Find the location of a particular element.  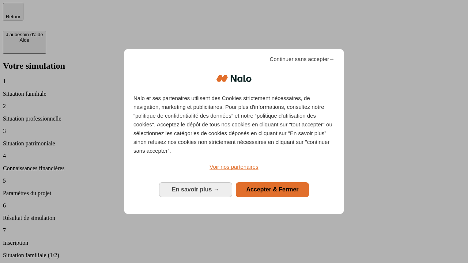

a: Voir nos partenaires is located at coordinates (234, 167).